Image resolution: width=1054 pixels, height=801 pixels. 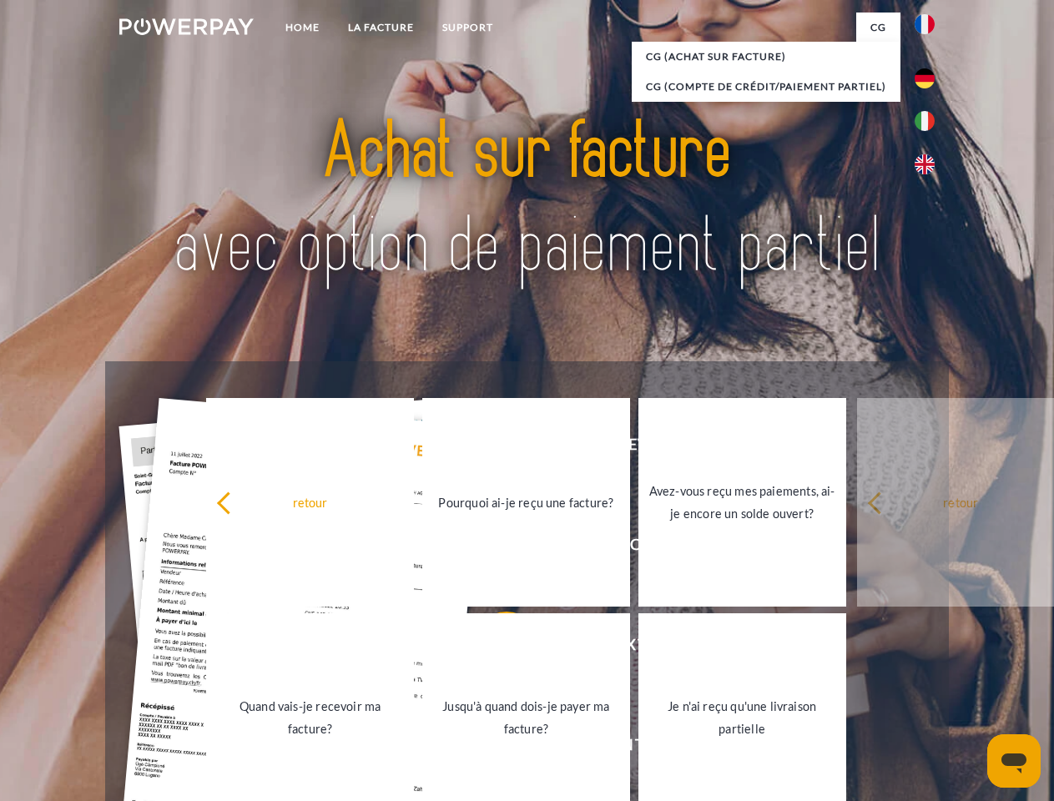 I want to click on a: Home, so click(x=302, y=28).